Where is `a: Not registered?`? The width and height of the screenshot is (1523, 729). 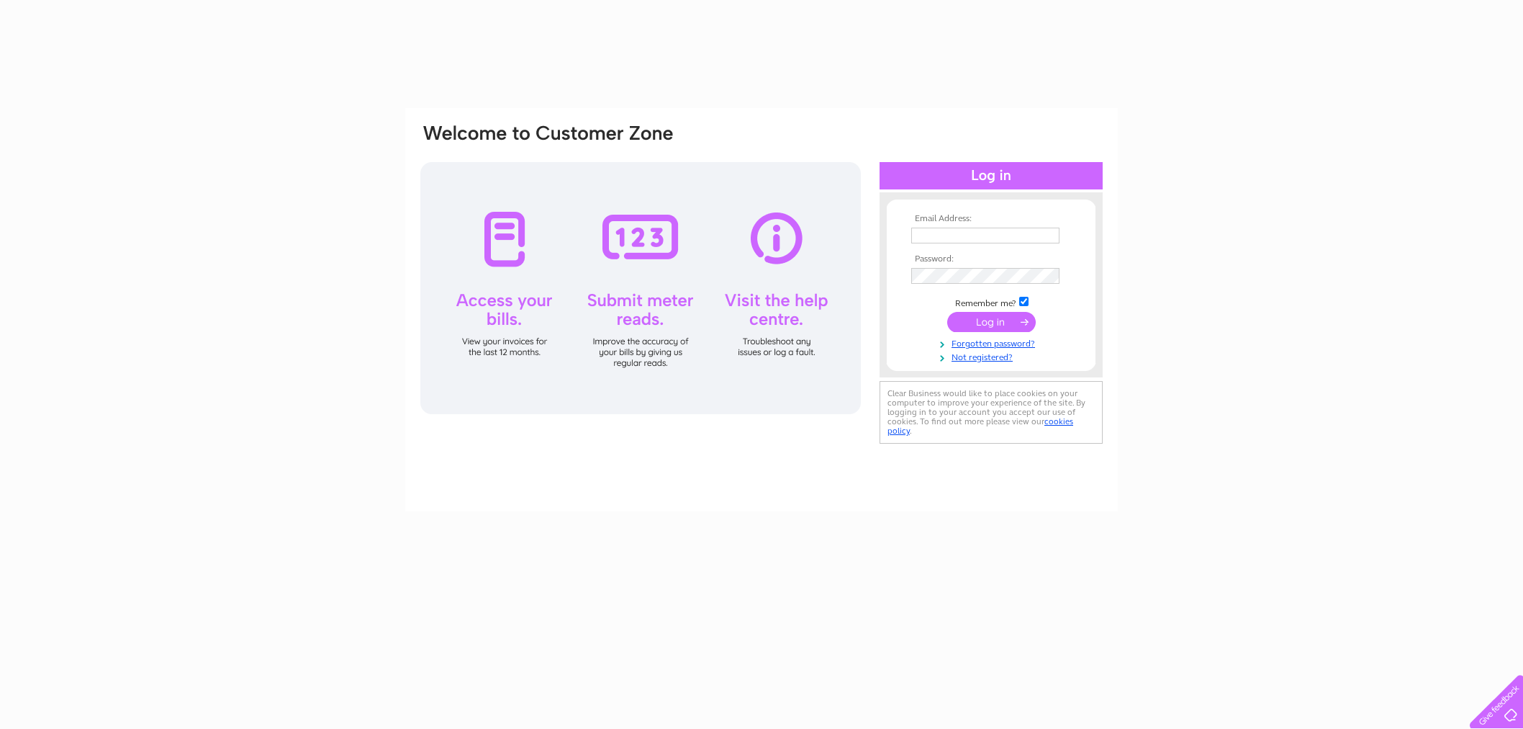
a: Not registered? is located at coordinates (993, 356).